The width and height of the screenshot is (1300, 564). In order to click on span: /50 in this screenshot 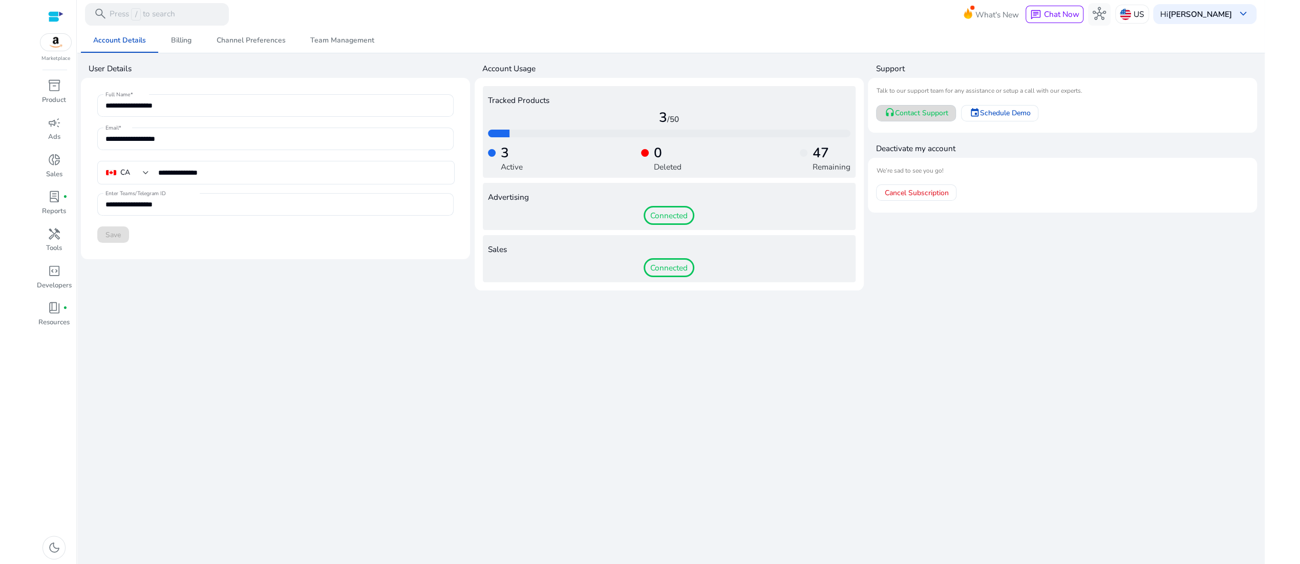, I will do `click(673, 119)`.